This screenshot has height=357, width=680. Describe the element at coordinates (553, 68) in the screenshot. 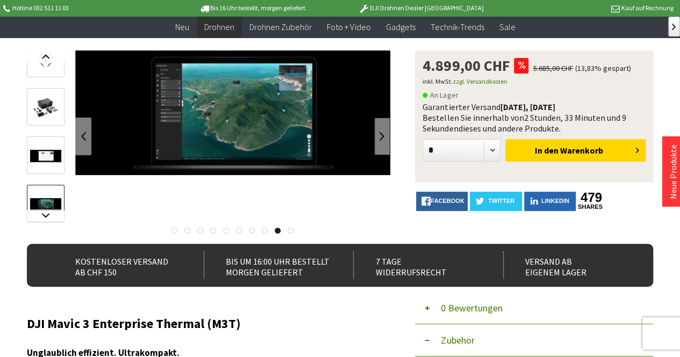

I see `span: 5.685,00 CHF` at that location.